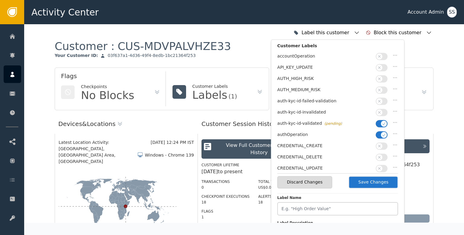 The height and width of the screenshot is (235, 464). What do you see at coordinates (285, 187) in the screenshot?
I see `div: US$0.00` at bounding box center [285, 187].